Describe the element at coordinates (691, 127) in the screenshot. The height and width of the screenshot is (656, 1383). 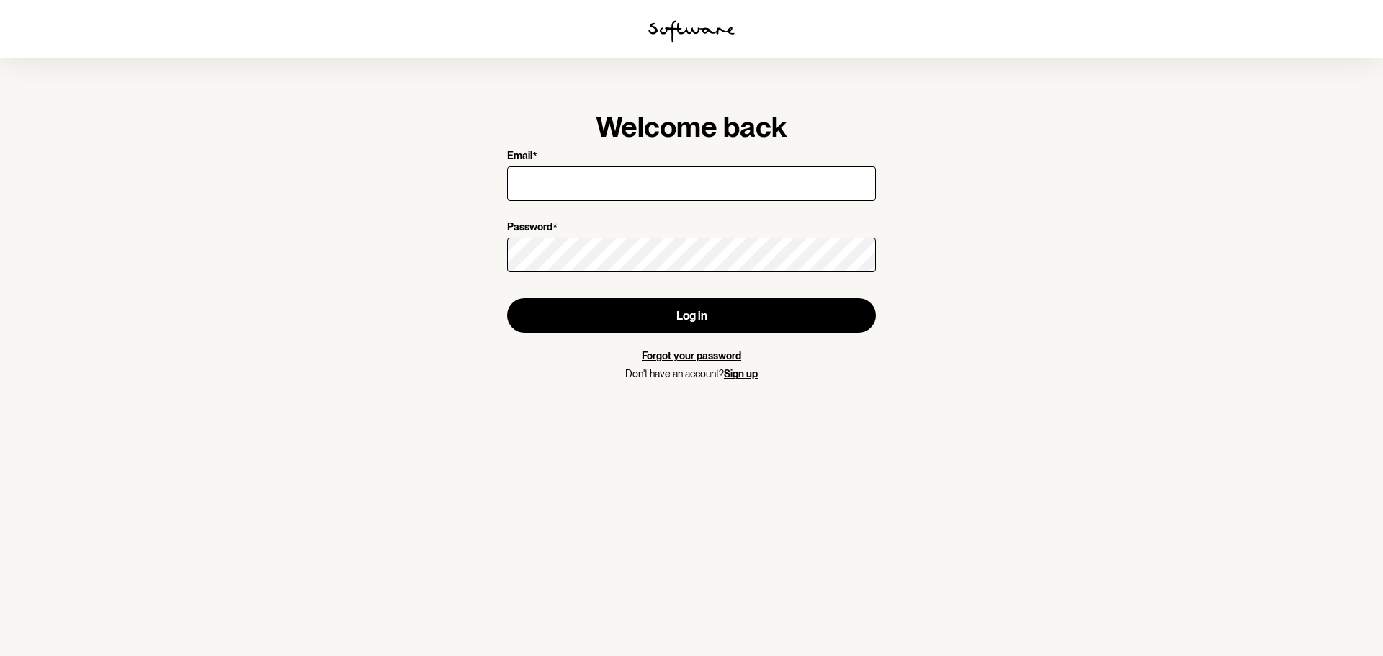
I see `h1: Welcome back` at that location.